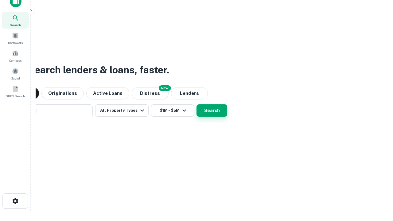 The height and width of the screenshot is (221, 393). What do you see at coordinates (173, 111) in the screenshot?
I see `button: $1M - $5M` at bounding box center [173, 111].